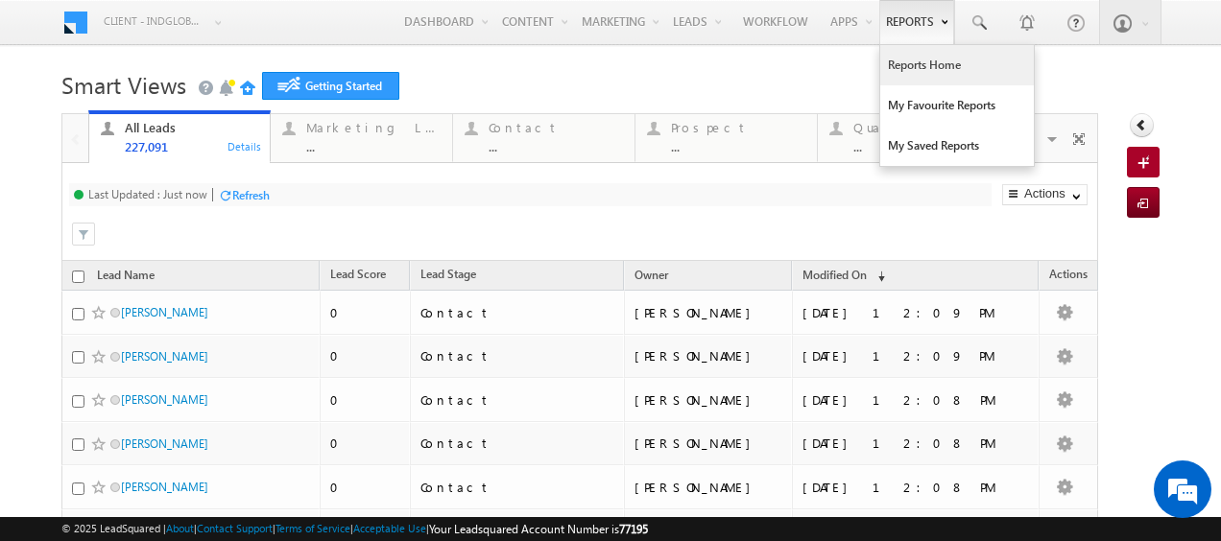  I want to click on span: Owner, so click(651, 275).